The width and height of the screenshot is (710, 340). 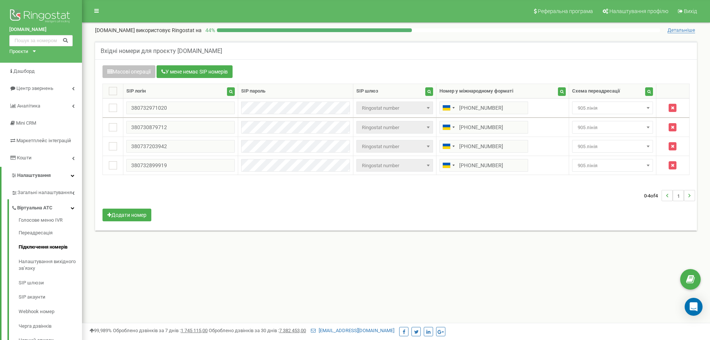 What do you see at coordinates (47, 206) in the screenshot?
I see `a: Віртуальна АТС` at bounding box center [47, 206].